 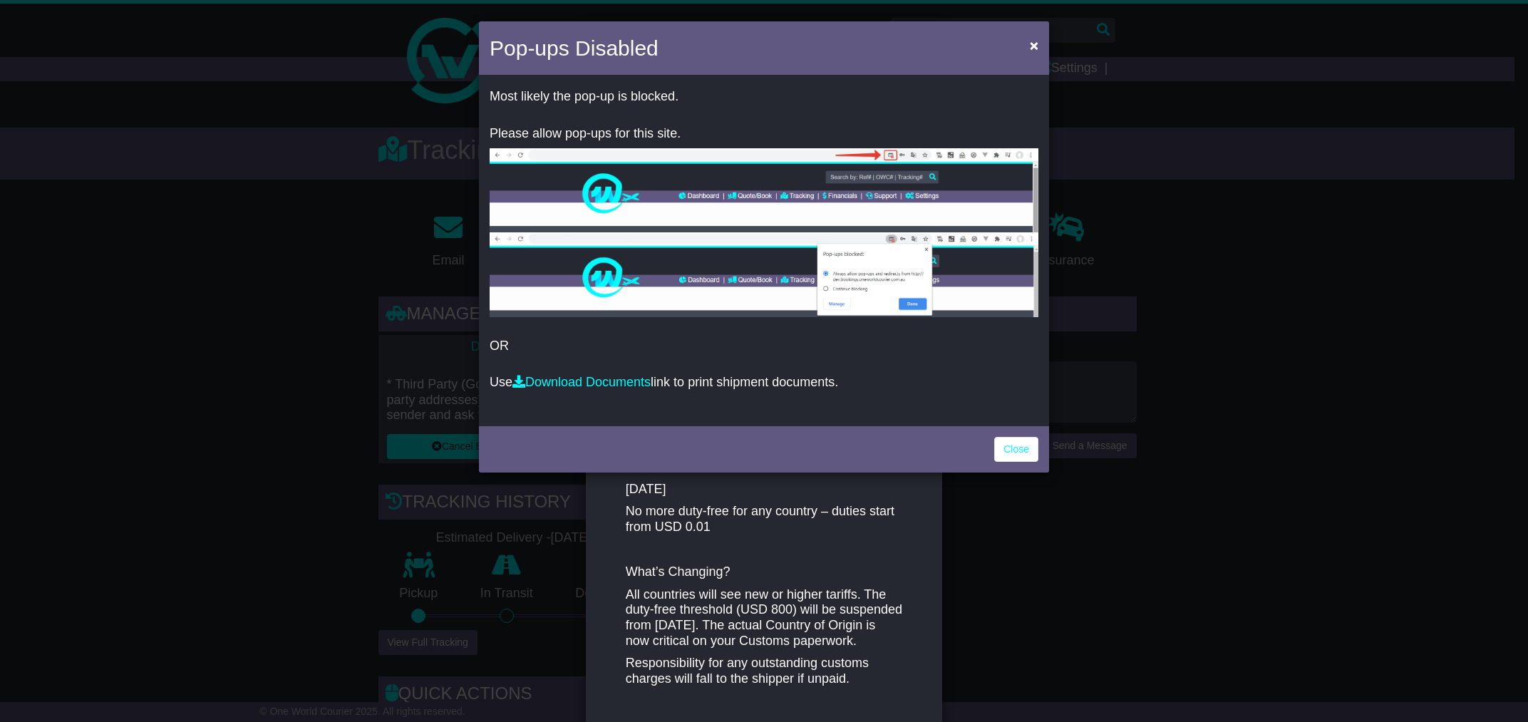 I want to click on a: Close, so click(x=1016, y=449).